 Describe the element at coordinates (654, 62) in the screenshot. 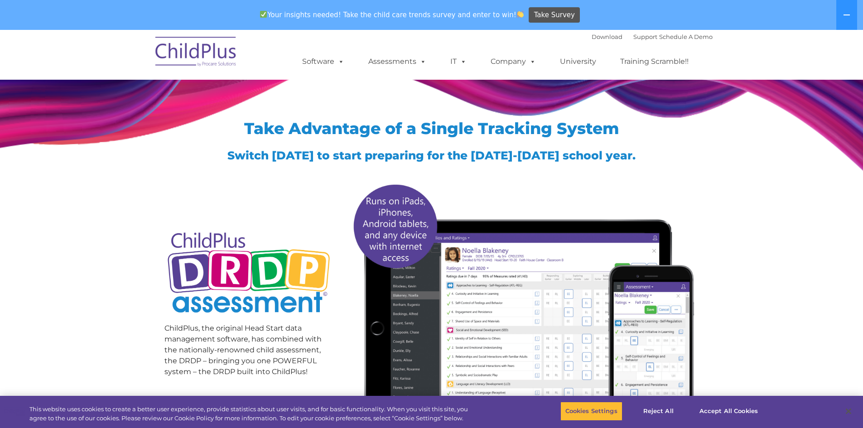

I see `a: Training Scramble!!` at that location.